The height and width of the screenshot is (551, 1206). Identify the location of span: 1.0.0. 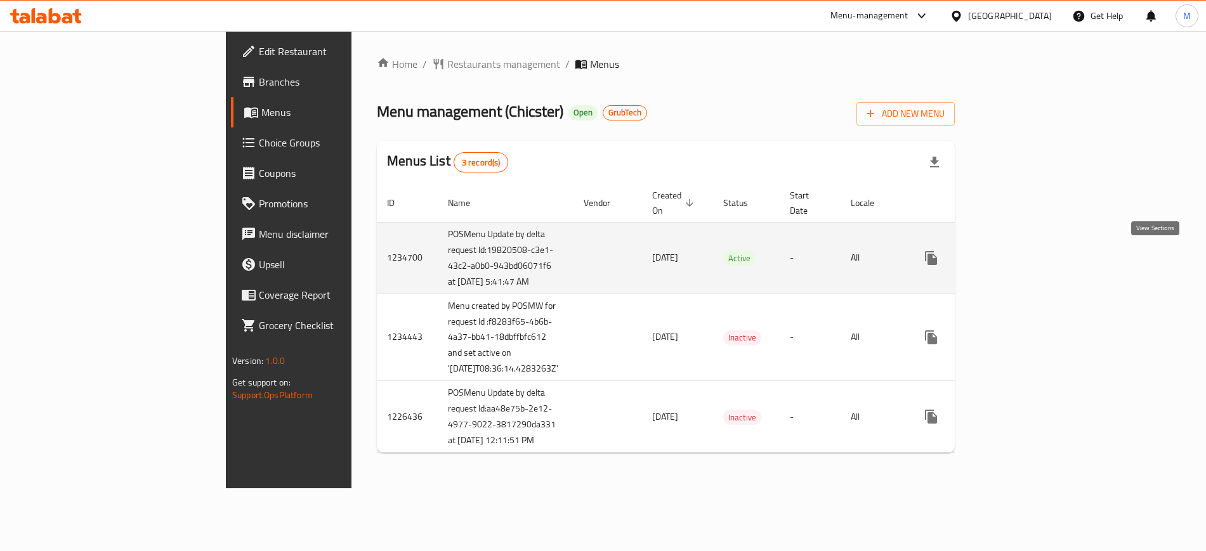
(275, 361).